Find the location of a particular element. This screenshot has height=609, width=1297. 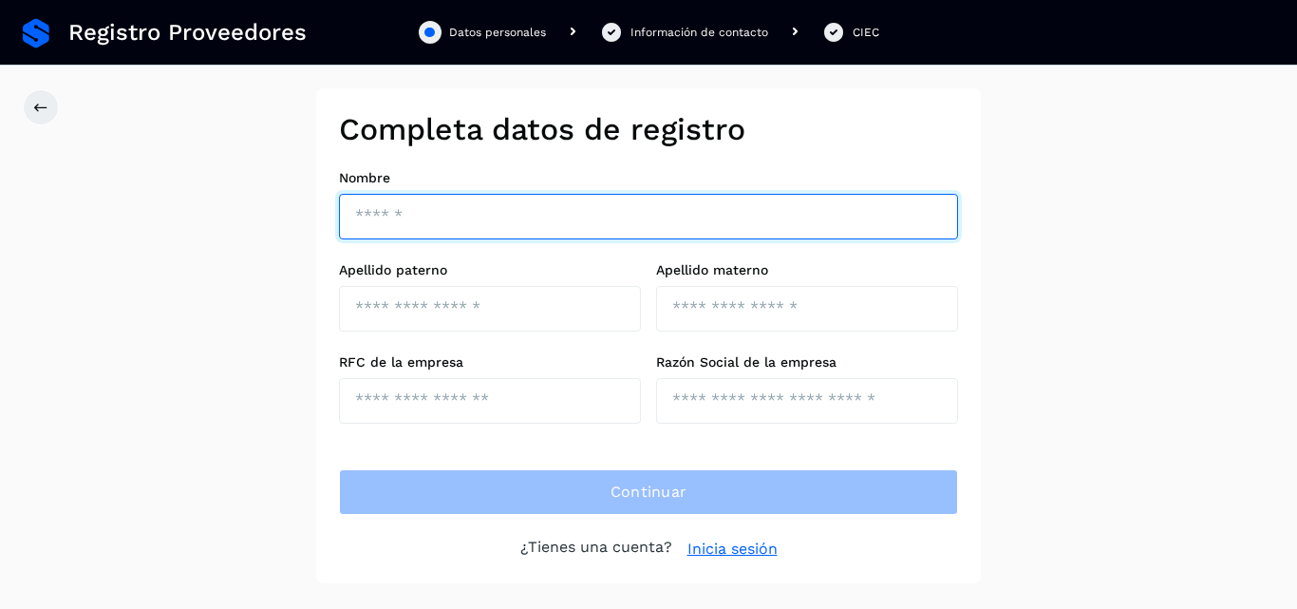

label: Razón Social de la empresa is located at coordinates (807, 362).